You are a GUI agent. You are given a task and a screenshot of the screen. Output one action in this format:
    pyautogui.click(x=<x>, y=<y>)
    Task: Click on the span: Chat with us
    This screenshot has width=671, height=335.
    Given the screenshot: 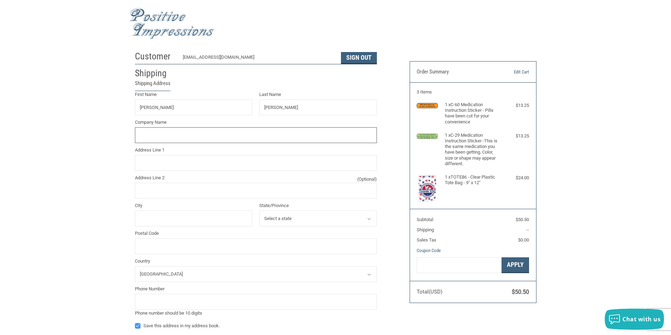 What is the action you would take?
    pyautogui.click(x=641, y=320)
    